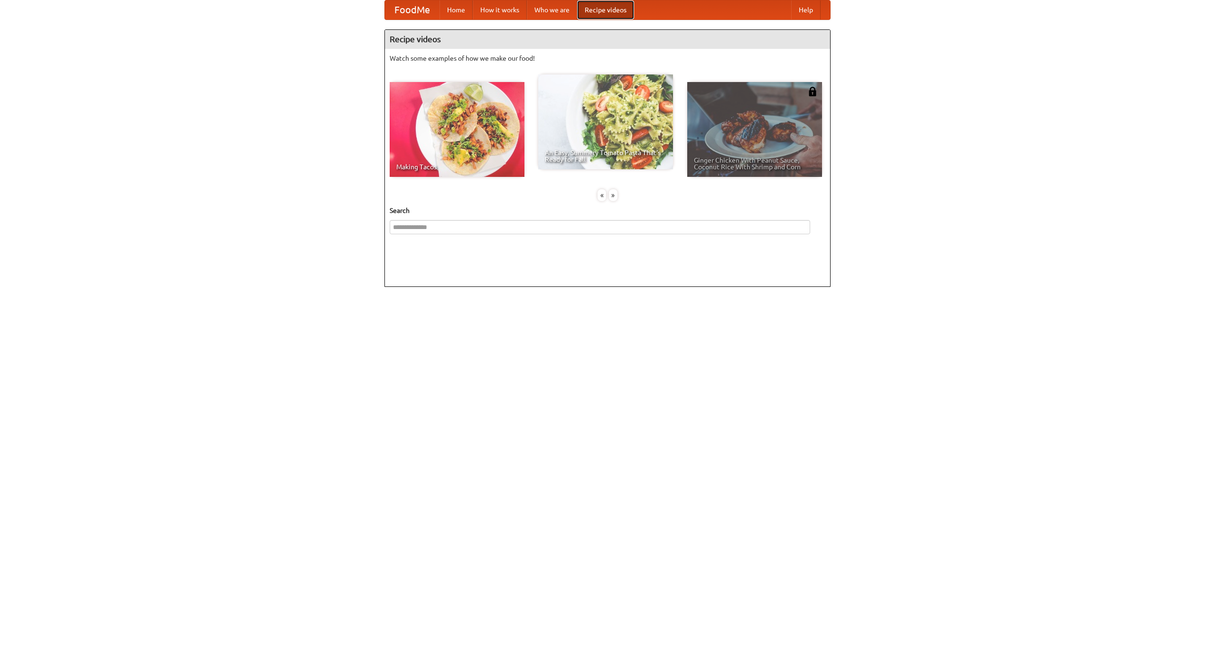 This screenshot has height=671, width=1215. What do you see at coordinates (457, 167) in the screenshot?
I see `span: Making Tacos` at bounding box center [457, 167].